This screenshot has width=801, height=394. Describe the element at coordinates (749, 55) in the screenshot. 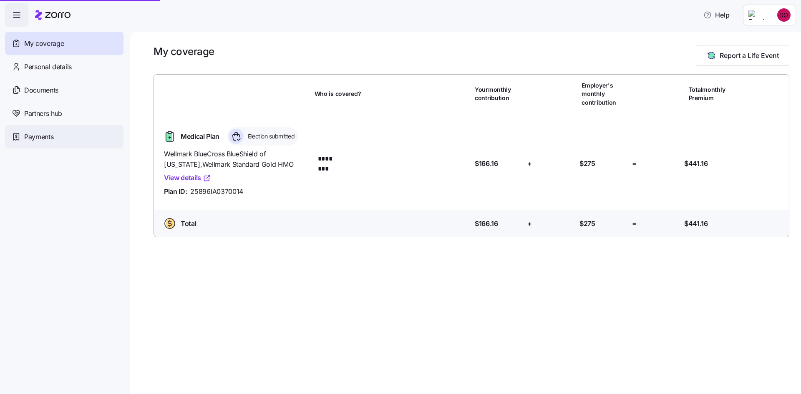

I see `span: Report a Life Event` at that location.